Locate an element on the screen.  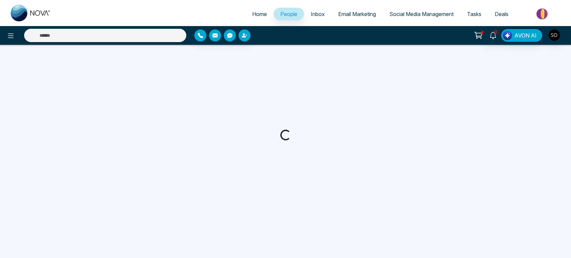
a: People is located at coordinates (289, 14).